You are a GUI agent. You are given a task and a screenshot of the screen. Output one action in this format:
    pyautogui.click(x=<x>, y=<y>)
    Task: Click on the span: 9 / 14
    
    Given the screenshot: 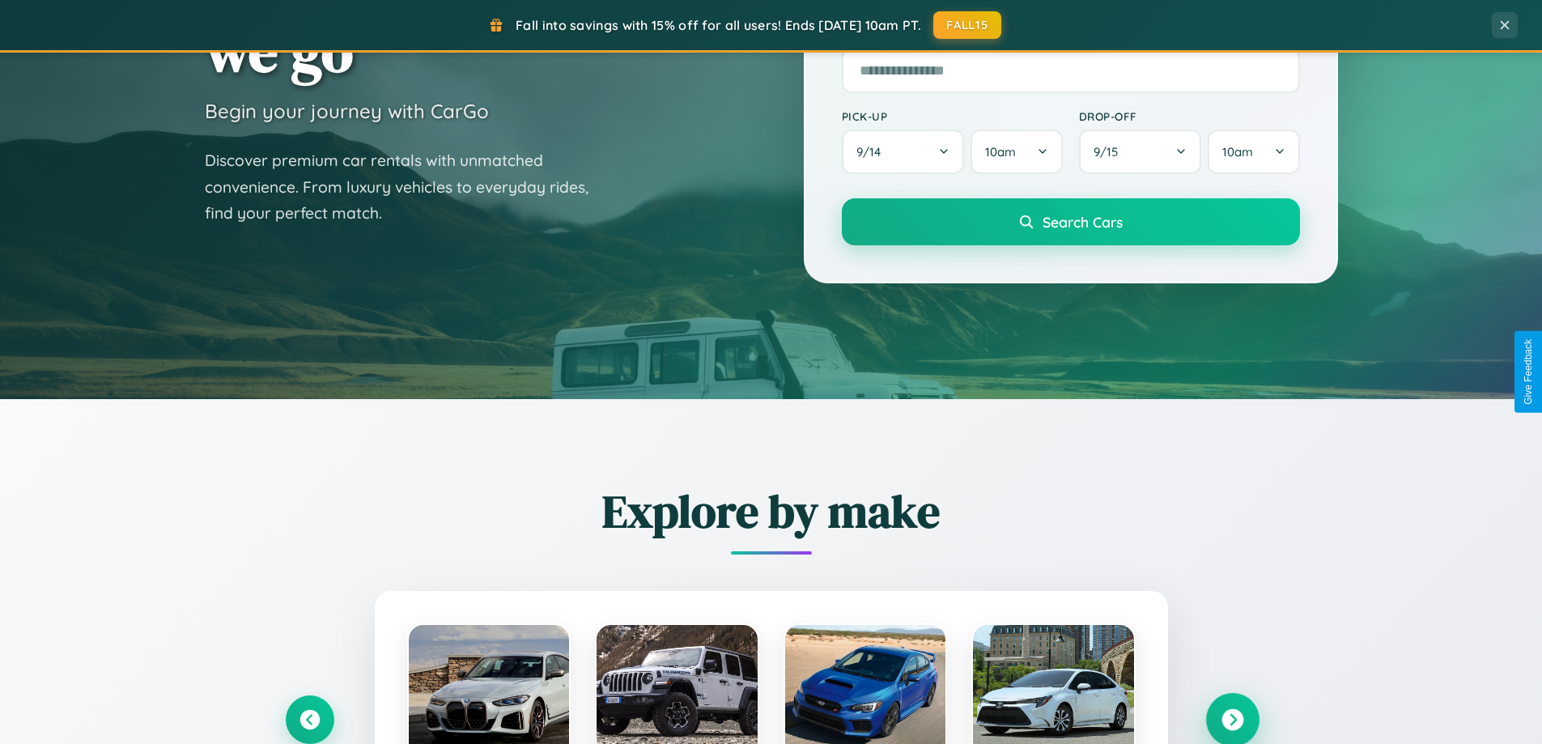 What is the action you would take?
    pyautogui.click(x=873, y=151)
    